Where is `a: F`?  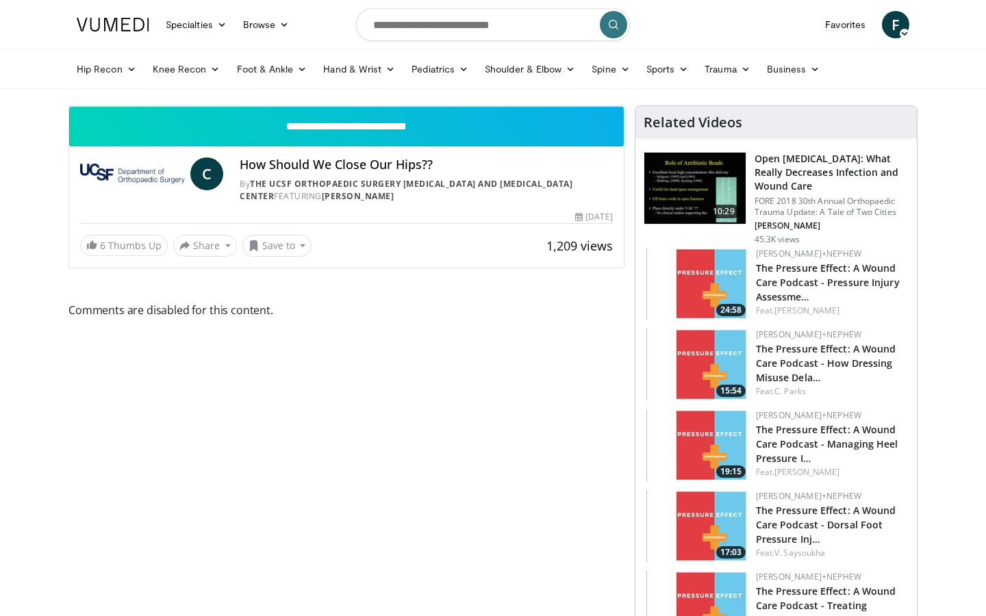
a: F is located at coordinates (896, 25).